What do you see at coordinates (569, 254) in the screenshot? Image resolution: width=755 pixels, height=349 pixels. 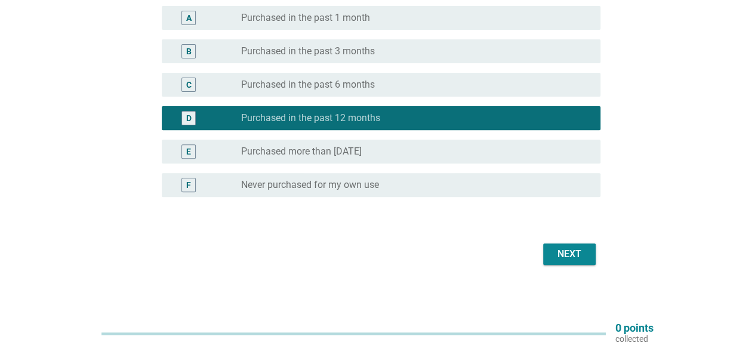 I see `button: Next` at bounding box center [569, 254].